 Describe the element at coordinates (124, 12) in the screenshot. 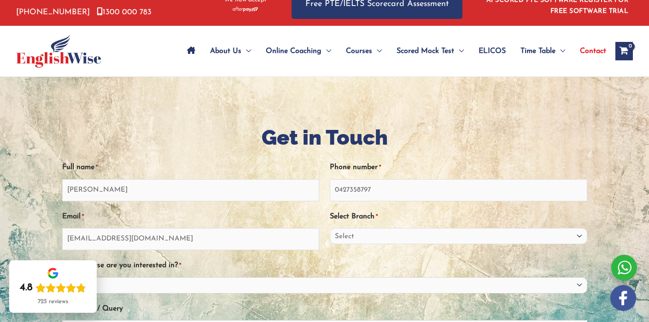

I see `a: 1300 000 783` at that location.